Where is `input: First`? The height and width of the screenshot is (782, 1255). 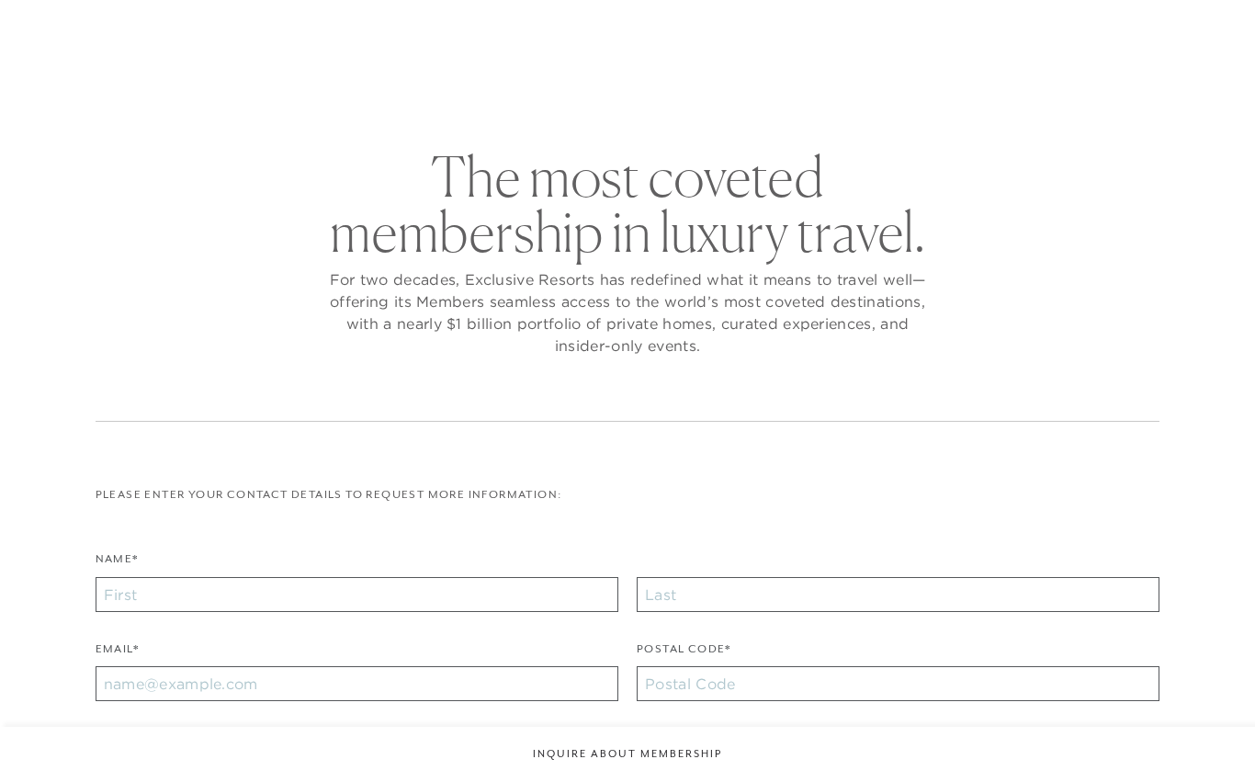
input: First is located at coordinates (356, 594).